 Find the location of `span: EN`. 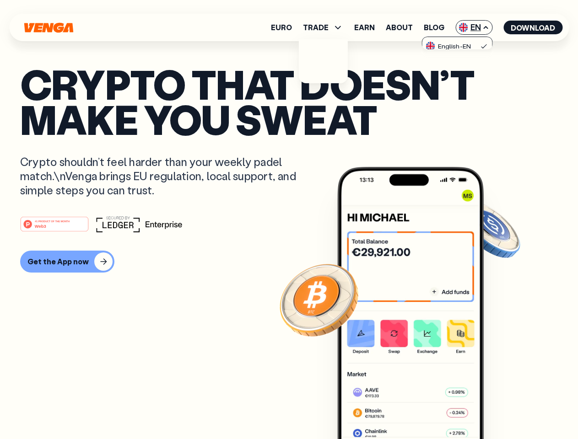

span: EN is located at coordinates (474, 27).